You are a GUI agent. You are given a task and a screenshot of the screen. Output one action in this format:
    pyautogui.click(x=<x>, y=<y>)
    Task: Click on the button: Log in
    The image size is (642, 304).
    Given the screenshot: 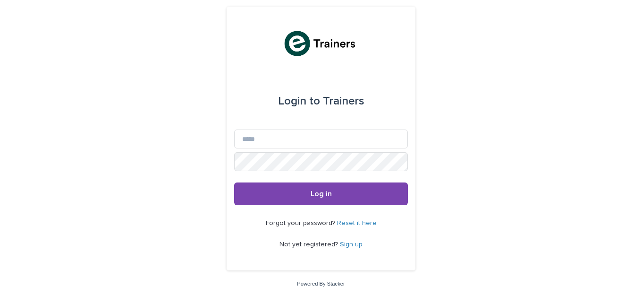 What is the action you would take?
    pyautogui.click(x=321, y=194)
    